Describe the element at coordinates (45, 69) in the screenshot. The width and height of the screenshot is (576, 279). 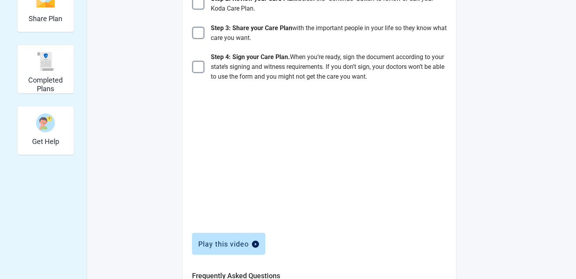
I see `div: Completed Plans` at that location.